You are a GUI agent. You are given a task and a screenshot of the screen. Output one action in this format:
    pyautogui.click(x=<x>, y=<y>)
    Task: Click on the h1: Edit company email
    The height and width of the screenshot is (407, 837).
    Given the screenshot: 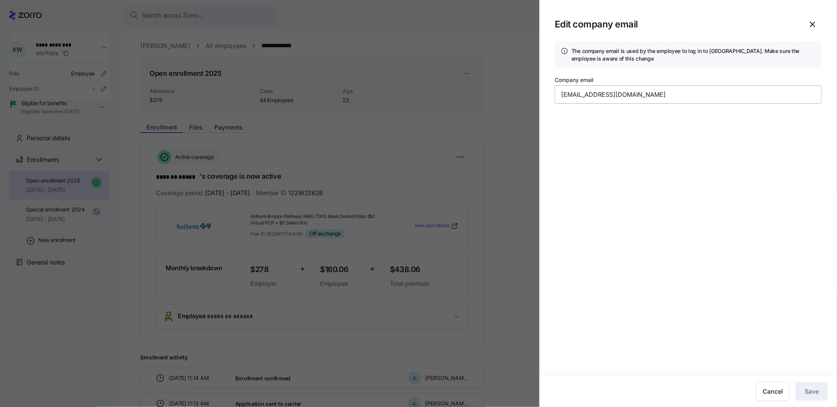 What is the action you would take?
    pyautogui.click(x=677, y=24)
    